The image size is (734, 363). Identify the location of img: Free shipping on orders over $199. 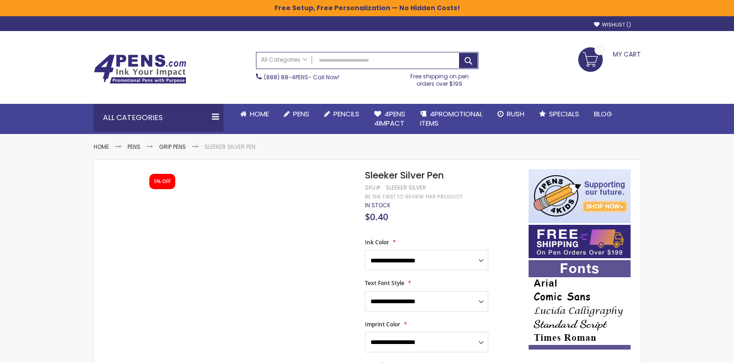
(580, 242).